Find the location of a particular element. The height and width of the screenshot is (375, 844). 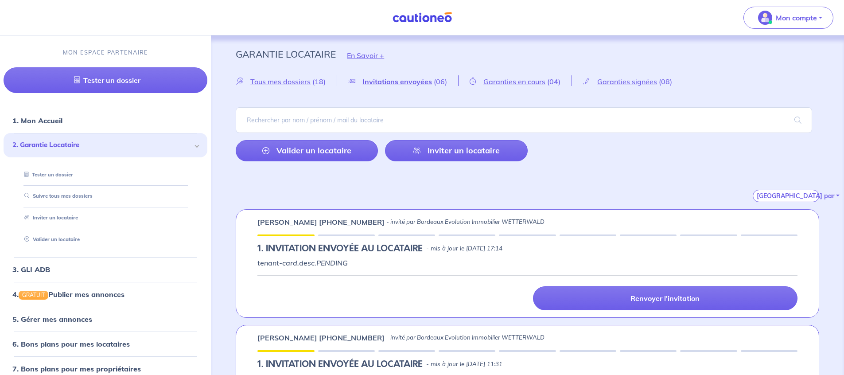

div: Inviter un locataire is located at coordinates (105, 218).